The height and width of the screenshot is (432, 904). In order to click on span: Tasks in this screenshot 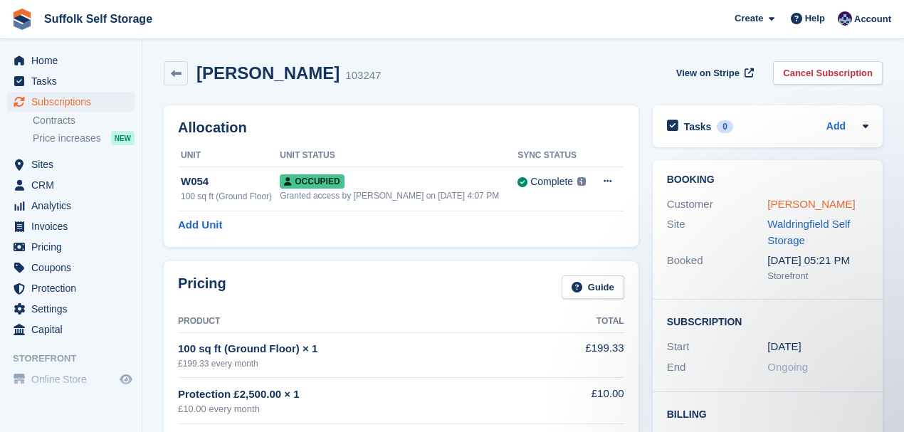, I will do `click(74, 81)`.